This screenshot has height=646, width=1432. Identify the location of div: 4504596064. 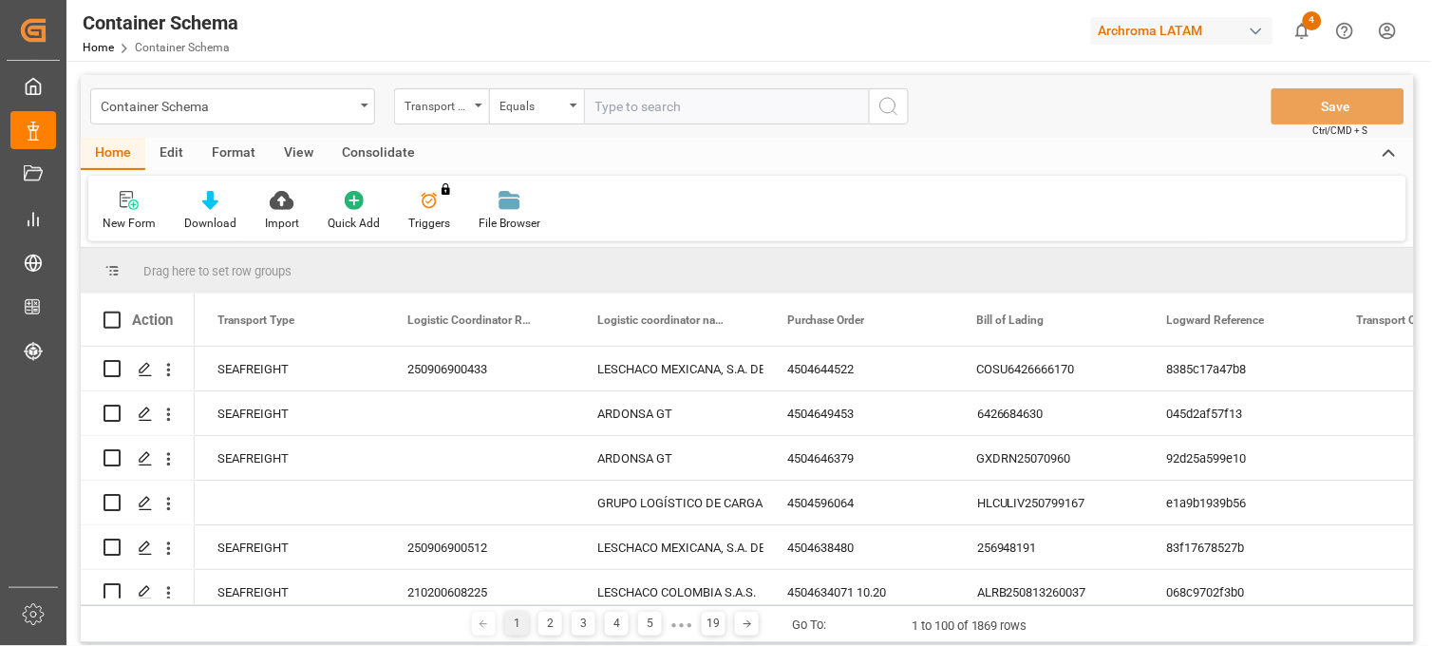
(860, 502).